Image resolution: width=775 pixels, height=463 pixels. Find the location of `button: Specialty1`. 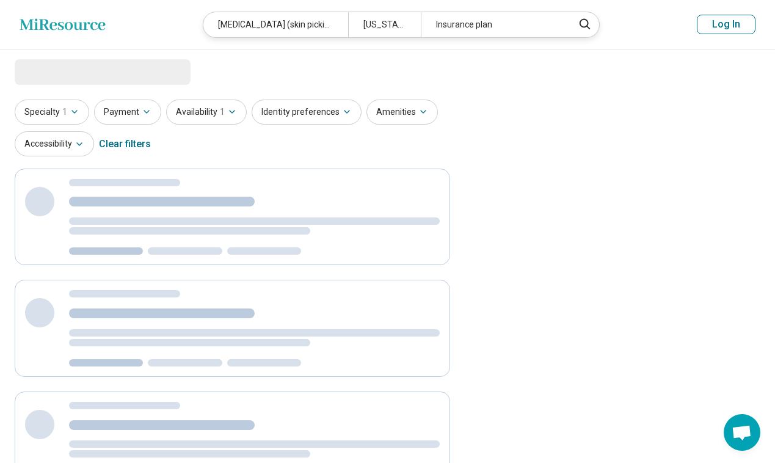

button: Specialty1 is located at coordinates (52, 112).